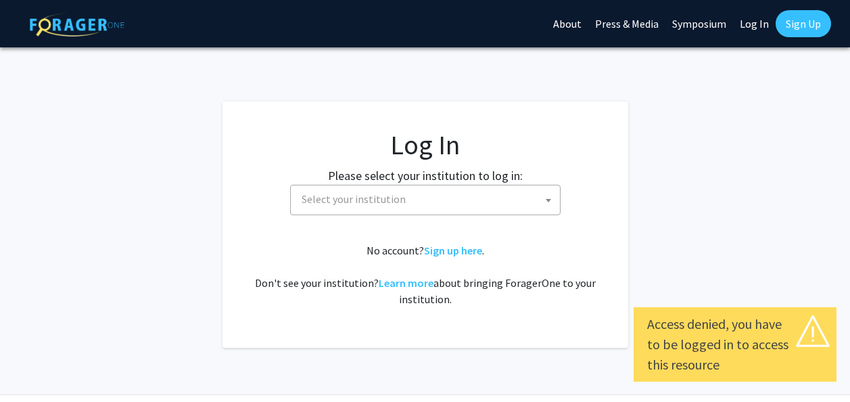  Describe the element at coordinates (425, 145) in the screenshot. I see `h1: Log In` at that location.